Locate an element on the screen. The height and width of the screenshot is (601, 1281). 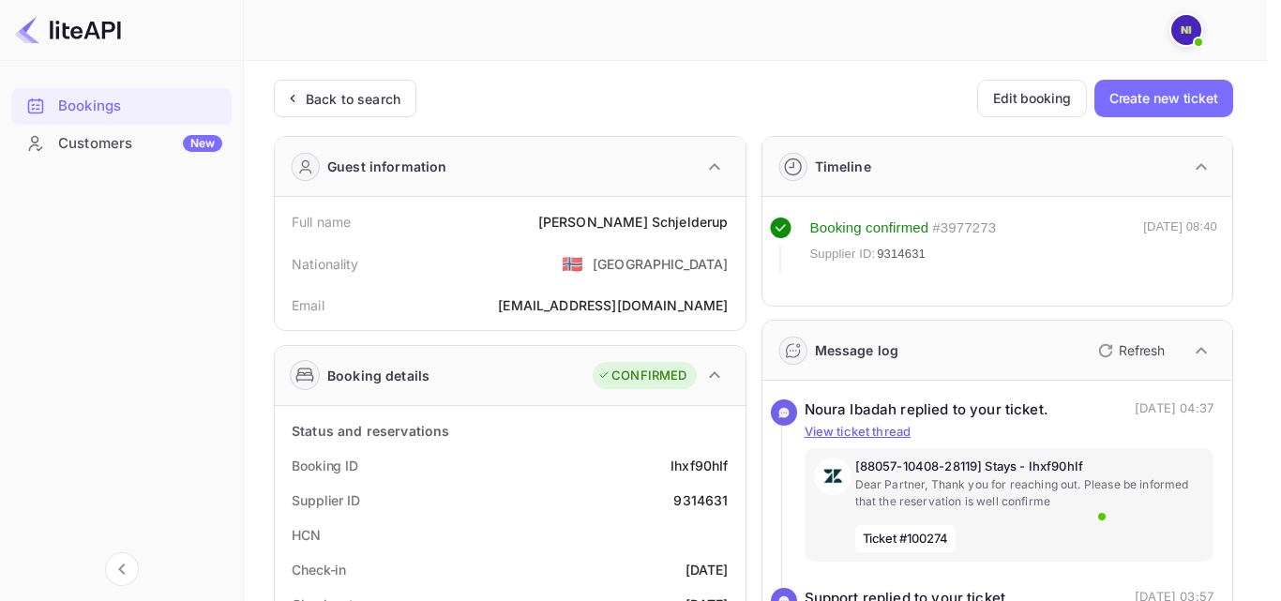
p: Dear Partner, Thank you for reaching out. Please be informed that the reservation is well confirme is located at coordinates (1030, 493).